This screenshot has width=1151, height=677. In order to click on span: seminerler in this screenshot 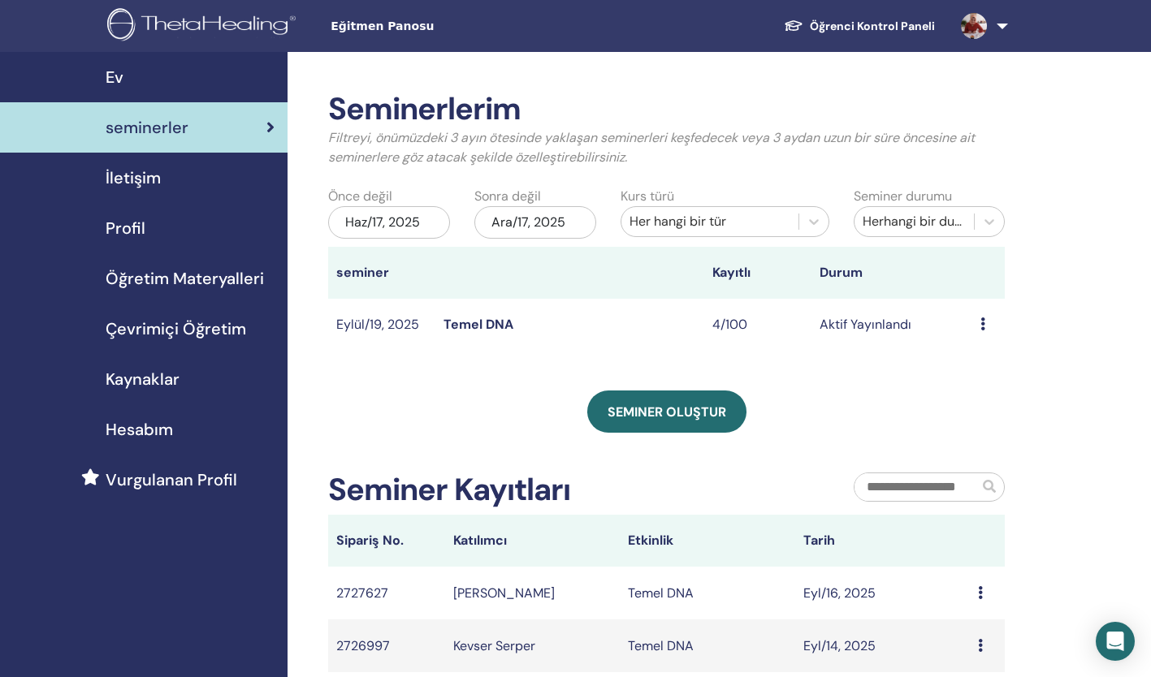, I will do `click(147, 127)`.